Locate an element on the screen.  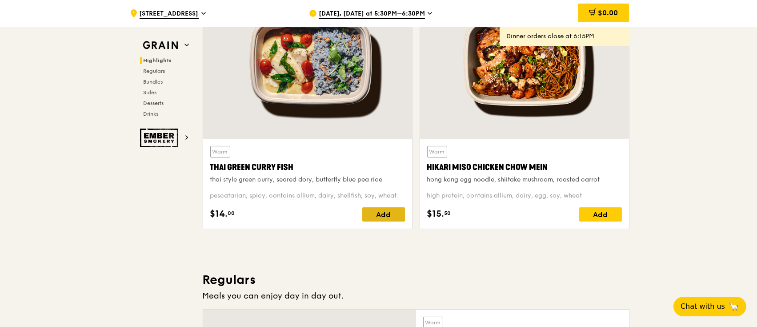
span: Regulars is located at coordinates (154, 71).